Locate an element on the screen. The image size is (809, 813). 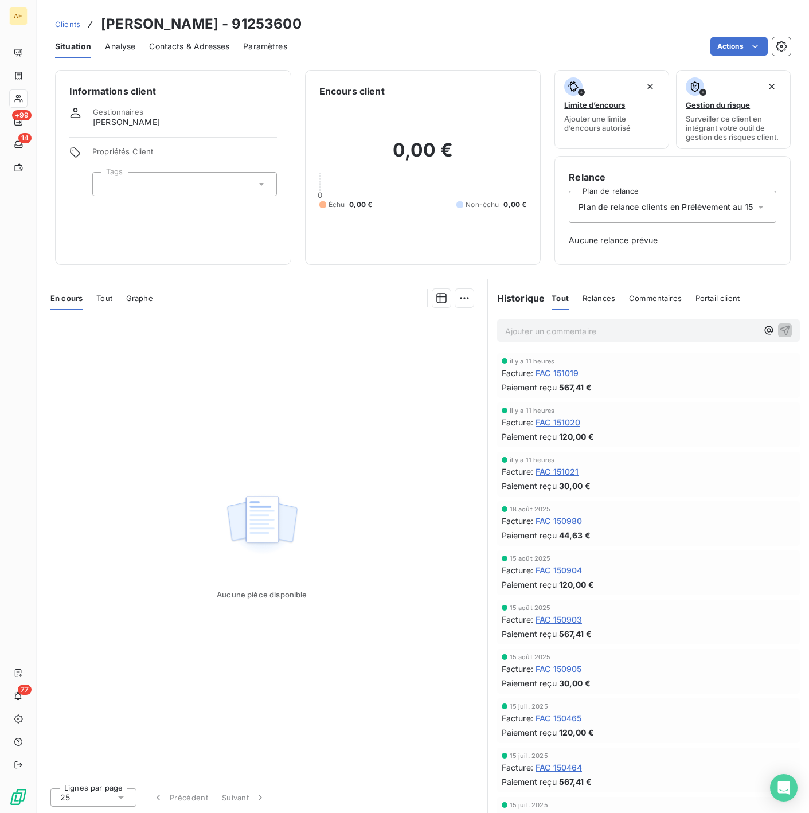
span: Aucune relance prévue is located at coordinates (673, 240).